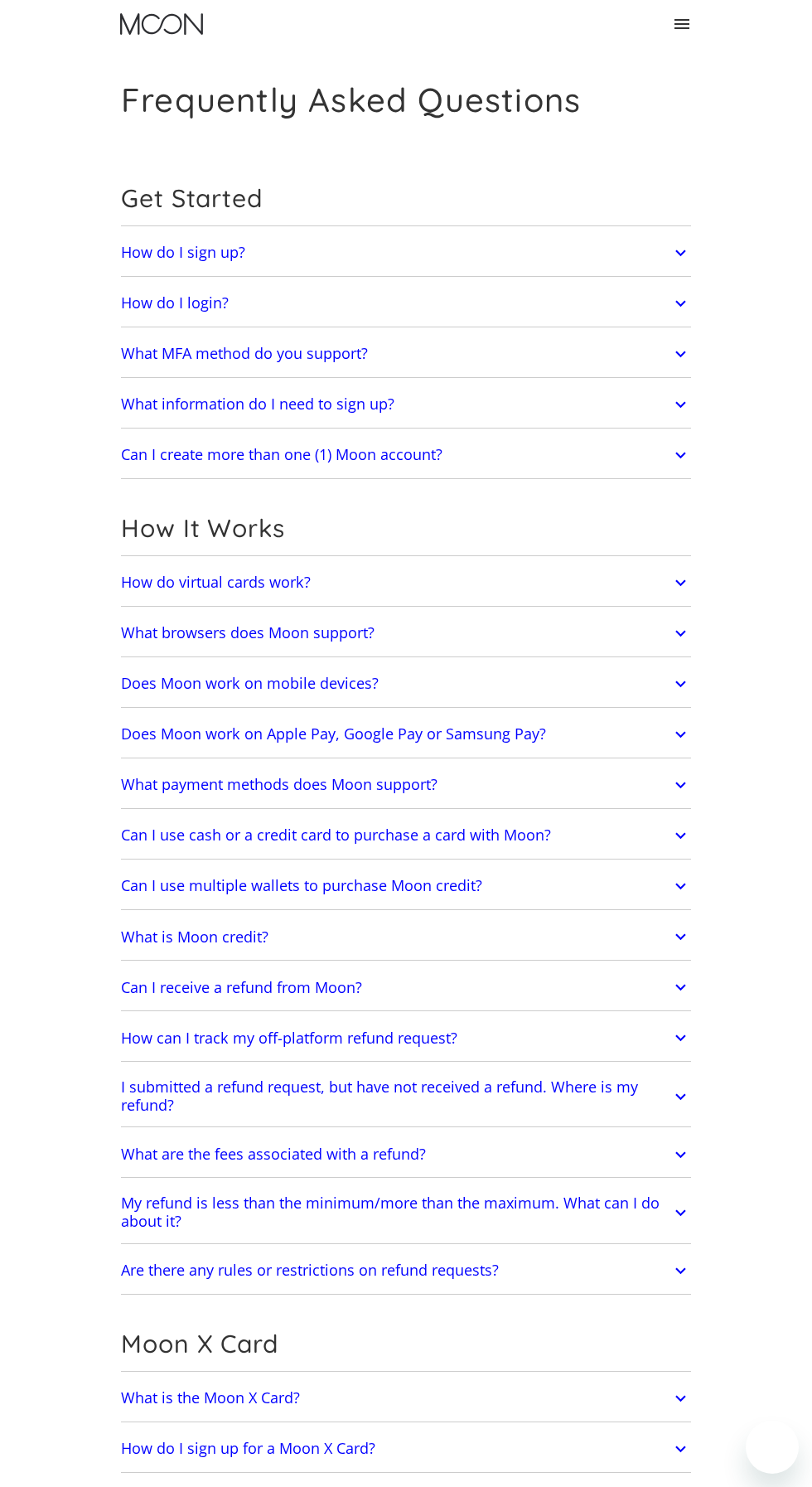 The height and width of the screenshot is (1487, 812). What do you see at coordinates (406, 684) in the screenshot?
I see `a: Does Moon work on mobile devices?` at bounding box center [406, 684].